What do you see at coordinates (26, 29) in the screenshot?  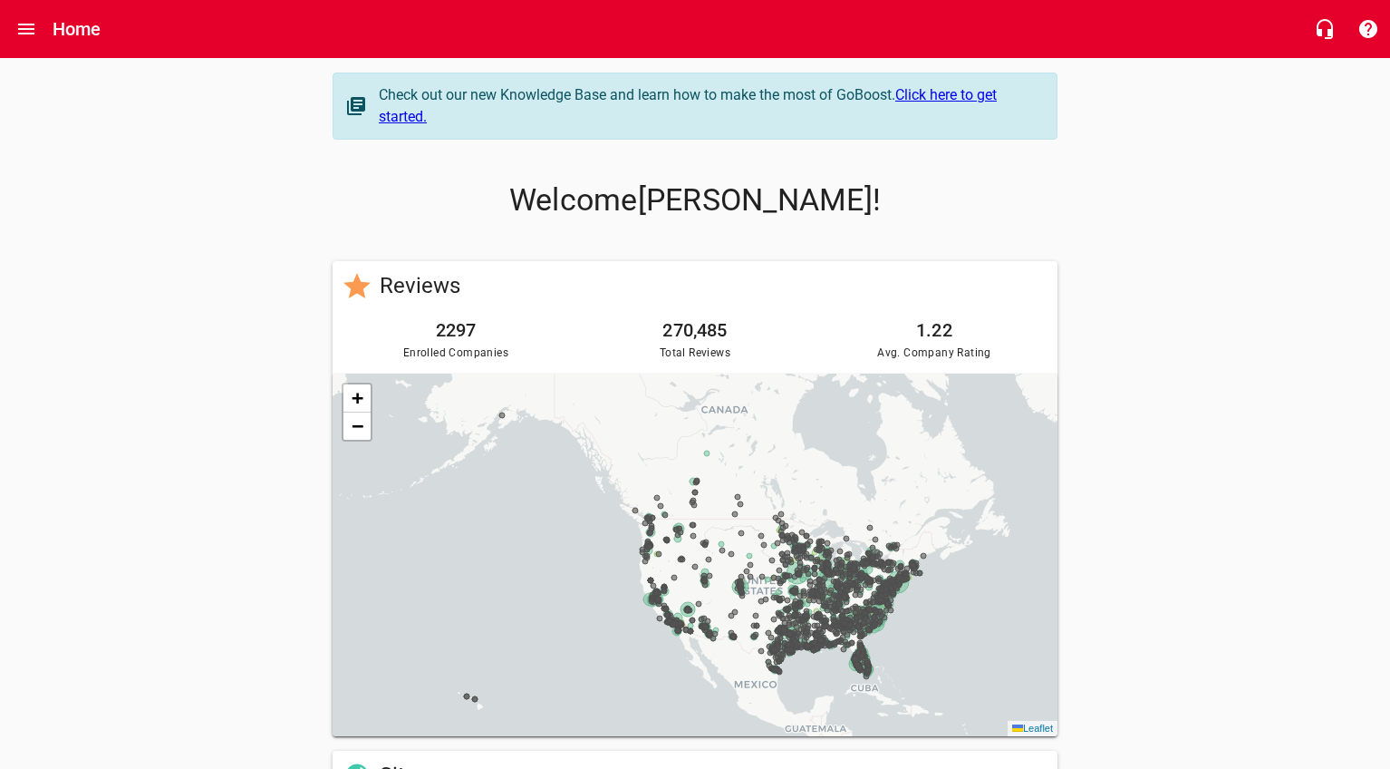 I see `button: Open drawer` at bounding box center [26, 29].